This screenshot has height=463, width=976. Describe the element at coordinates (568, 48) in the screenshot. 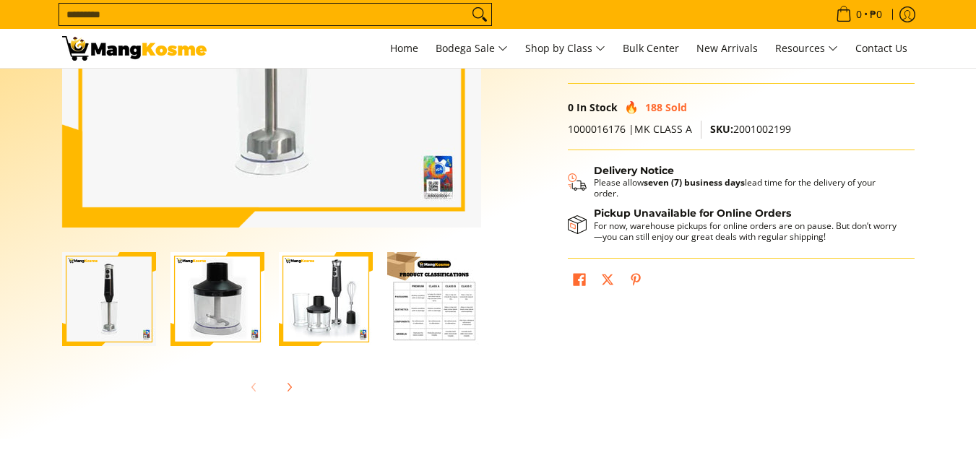

I see `nav: Main Menu` at that location.